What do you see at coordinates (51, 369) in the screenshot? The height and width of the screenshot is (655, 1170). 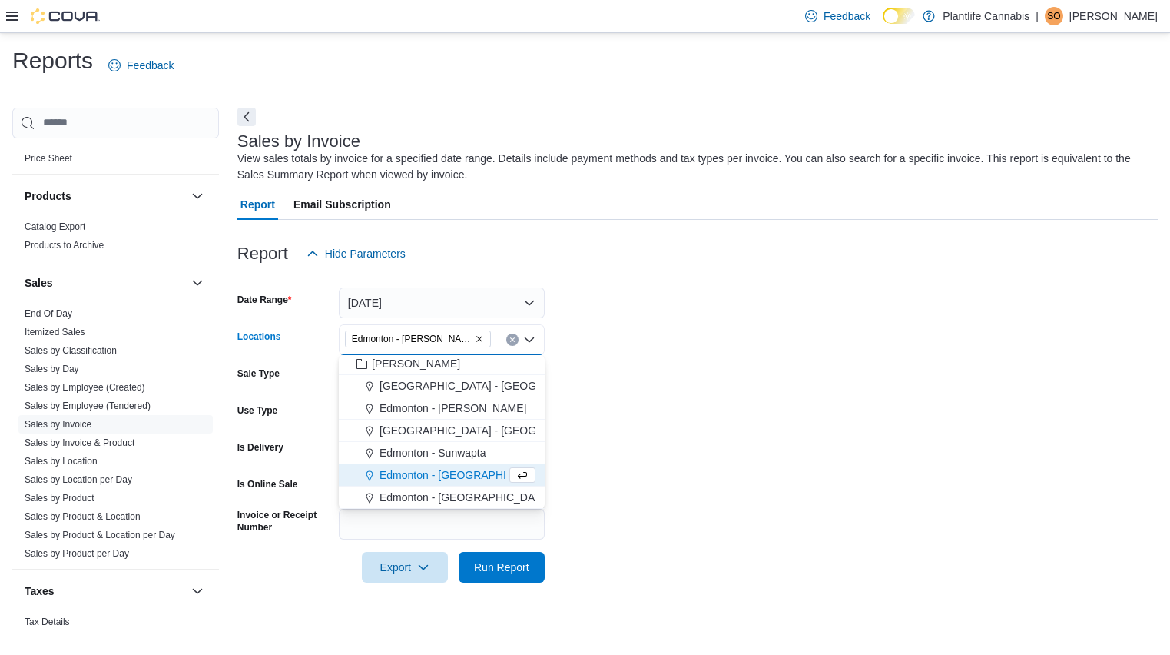 I see `span: Sales by Day` at bounding box center [51, 369].